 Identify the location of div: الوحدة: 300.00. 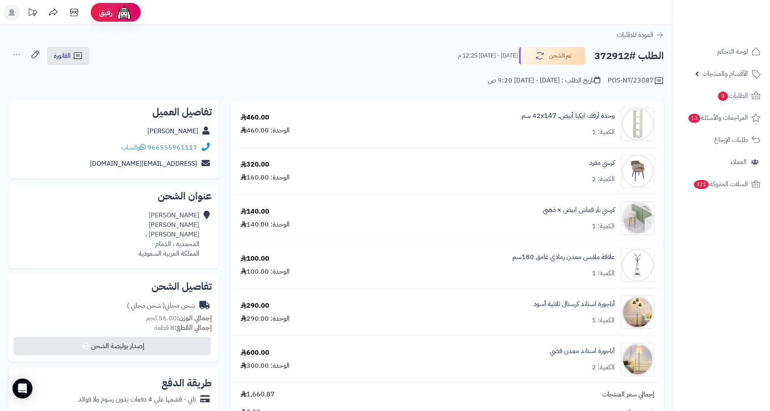
(265, 365).